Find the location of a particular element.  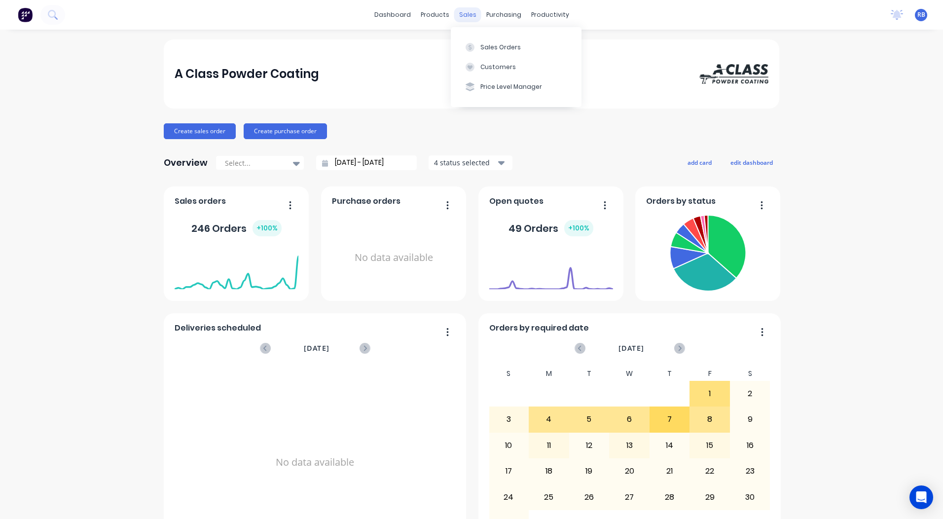

div: Overview is located at coordinates (186, 163).